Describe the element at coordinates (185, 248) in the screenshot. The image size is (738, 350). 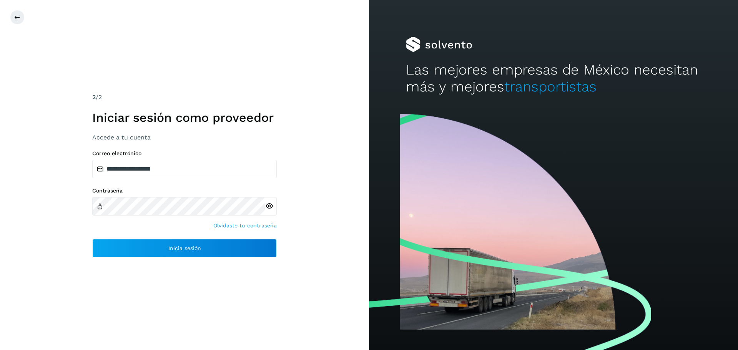
I see `span: Inicia sesión` at that location.